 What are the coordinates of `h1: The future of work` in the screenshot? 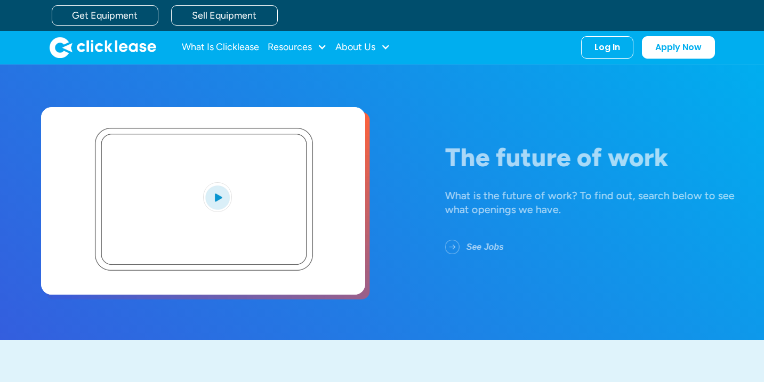 It's located at (602, 157).